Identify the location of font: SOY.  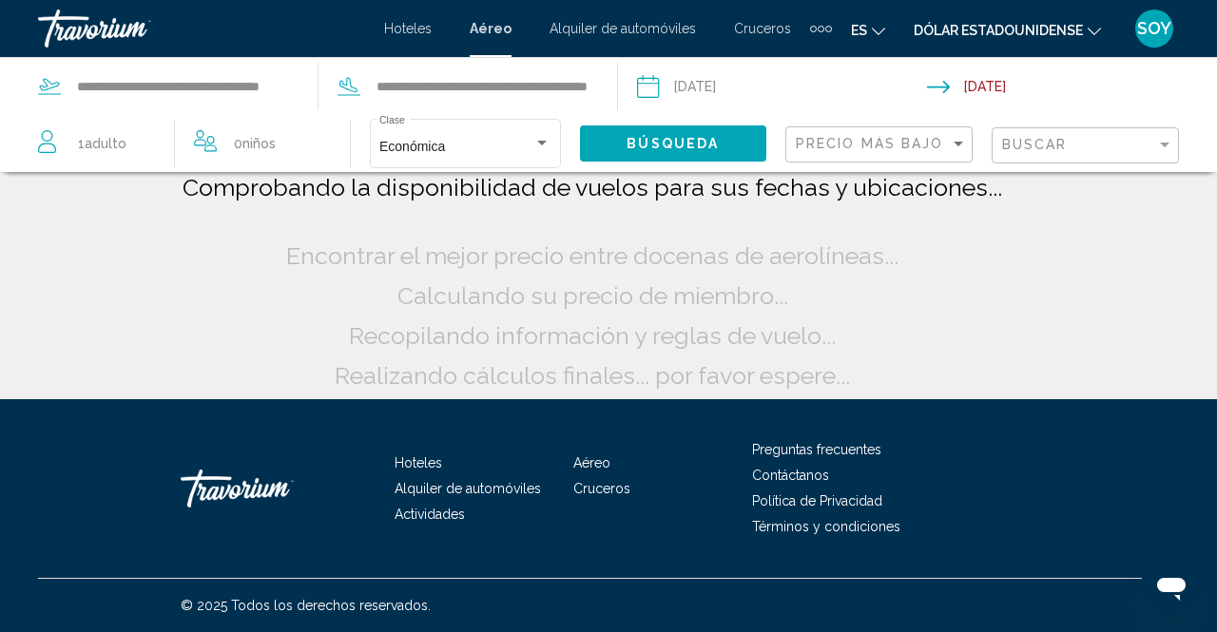
(1154, 28).